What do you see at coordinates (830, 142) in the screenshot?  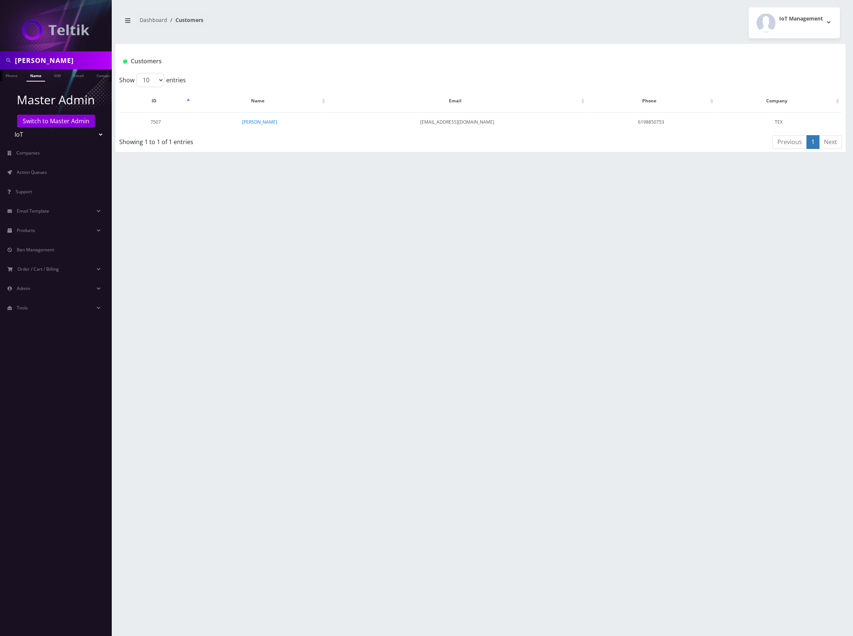 I see `a: Next` at bounding box center [830, 142].